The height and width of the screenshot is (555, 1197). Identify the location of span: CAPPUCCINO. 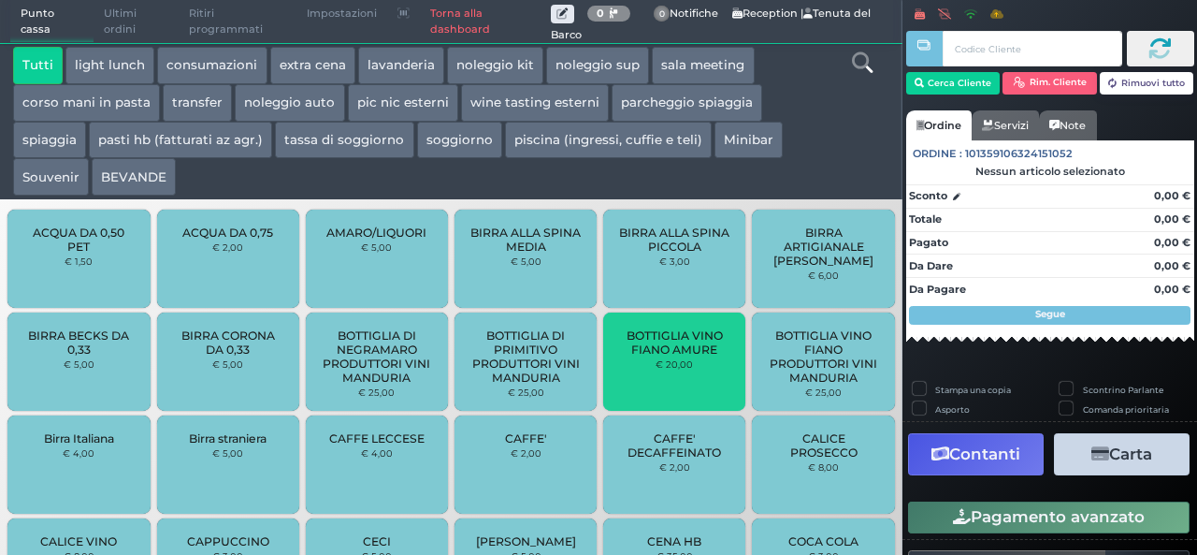
(228, 540).